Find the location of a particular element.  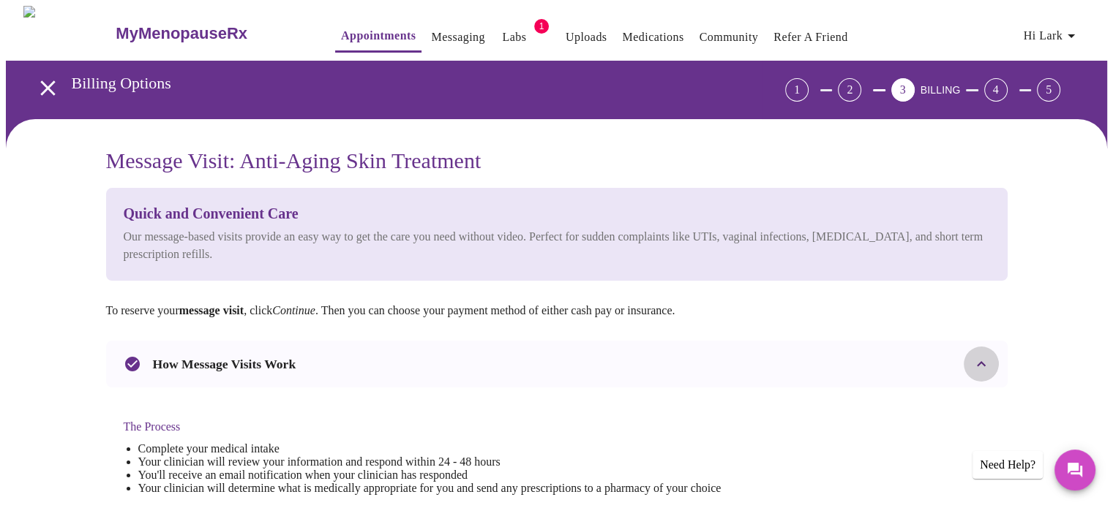

a: Messaging is located at coordinates (457, 37).